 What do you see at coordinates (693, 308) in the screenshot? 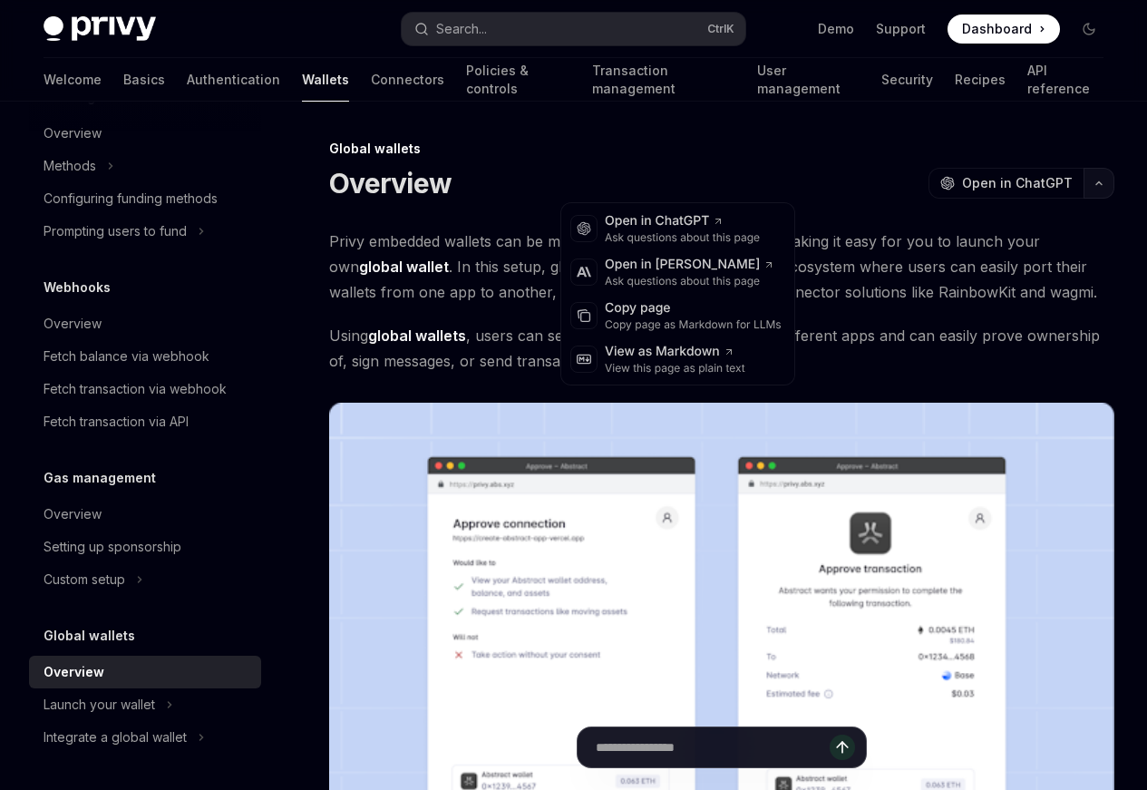
I see `div: Copy page` at bounding box center [693, 308].